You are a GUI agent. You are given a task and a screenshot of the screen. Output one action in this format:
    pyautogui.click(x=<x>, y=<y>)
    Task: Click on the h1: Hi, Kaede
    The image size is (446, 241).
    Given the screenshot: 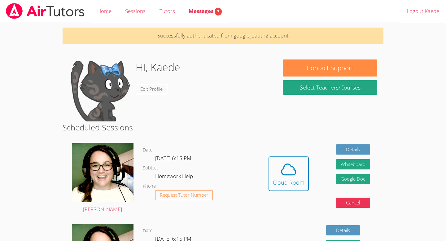 What is the action you would take?
    pyautogui.click(x=158, y=67)
    